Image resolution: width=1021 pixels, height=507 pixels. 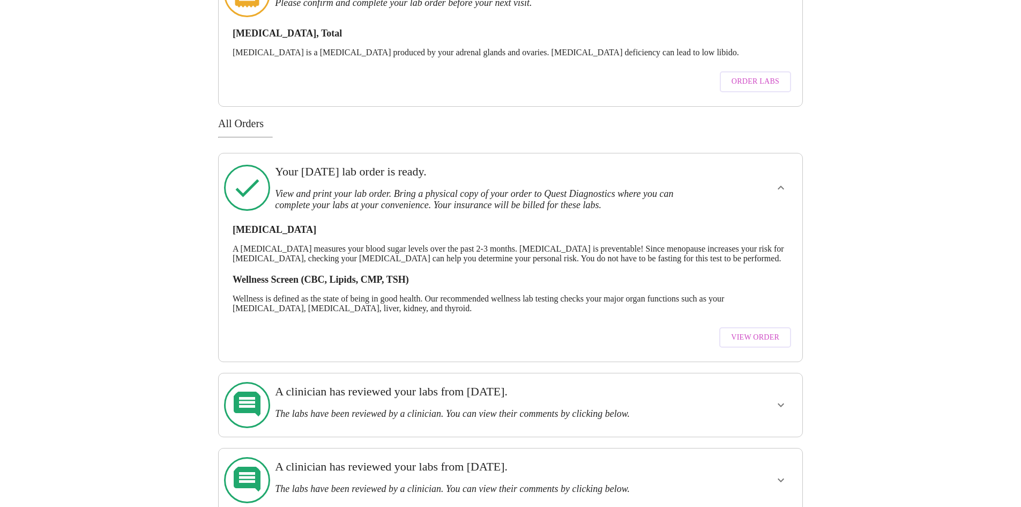 I want to click on h3: View and print your lab order. Bring a physical copy of your order to Quest Diagnostics where you..., so click(x=482, y=199).